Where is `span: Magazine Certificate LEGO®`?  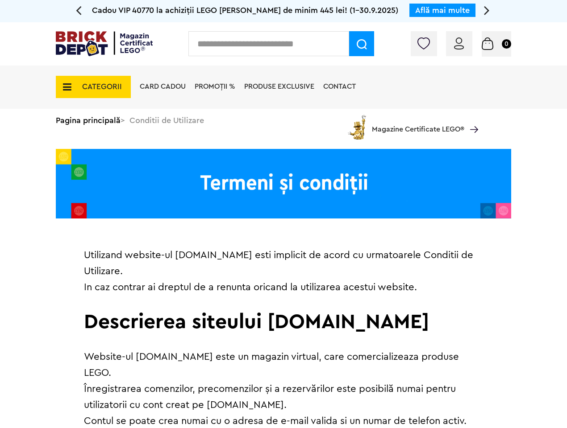
span: Magazine Certificate LEGO® is located at coordinates (418, 124).